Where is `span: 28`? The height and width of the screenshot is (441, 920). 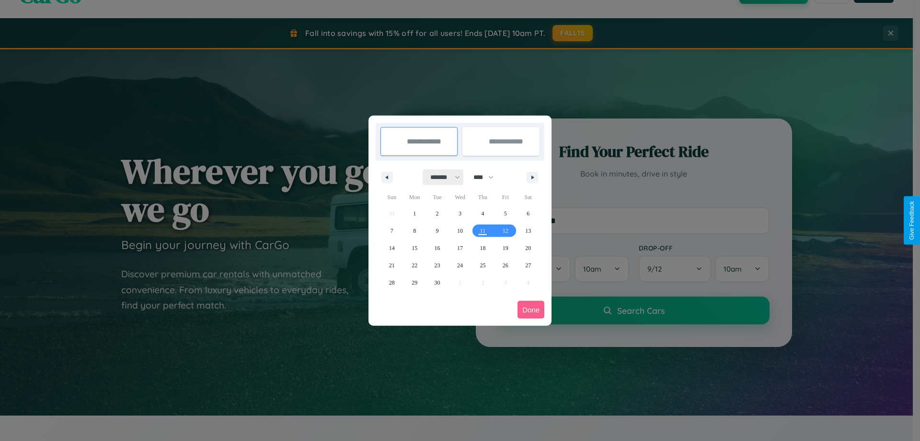
span: 28 is located at coordinates (392, 282).